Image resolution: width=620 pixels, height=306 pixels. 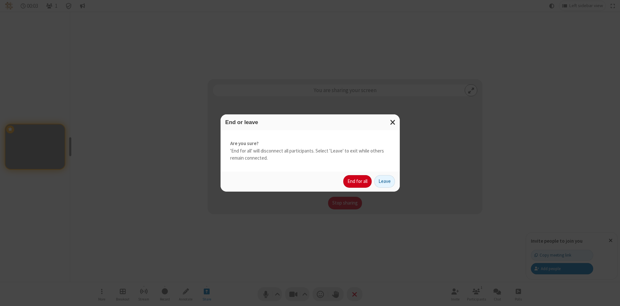 I want to click on div: 'End for all' will disconnect all participants. Select 'Leave' to exit while others remain connec..., so click(x=310, y=151).